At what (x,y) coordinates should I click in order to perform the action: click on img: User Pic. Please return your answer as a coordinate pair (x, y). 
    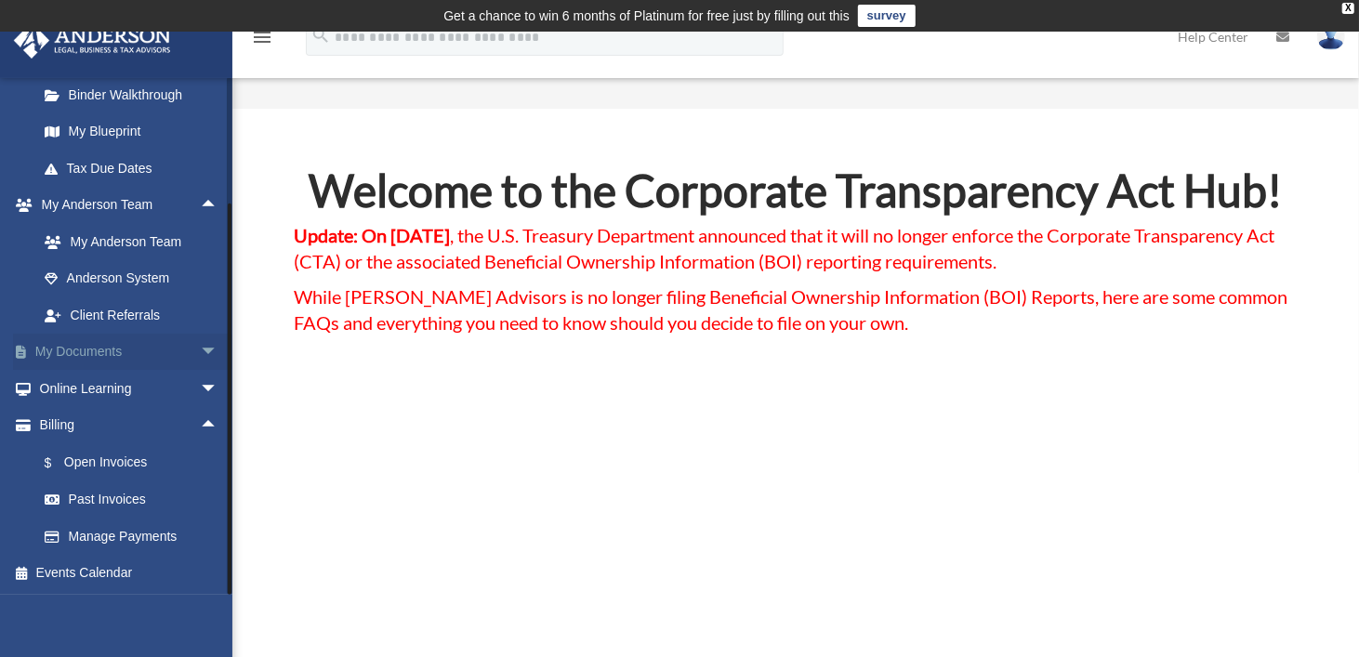
    Looking at the image, I should click on (1331, 36).